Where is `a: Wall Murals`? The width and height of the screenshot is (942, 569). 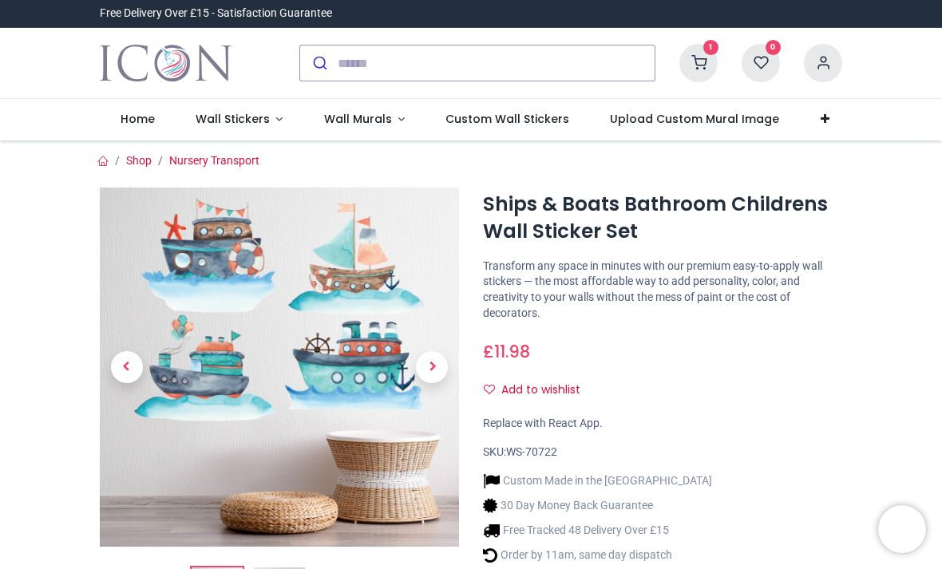 a: Wall Murals is located at coordinates (364, 120).